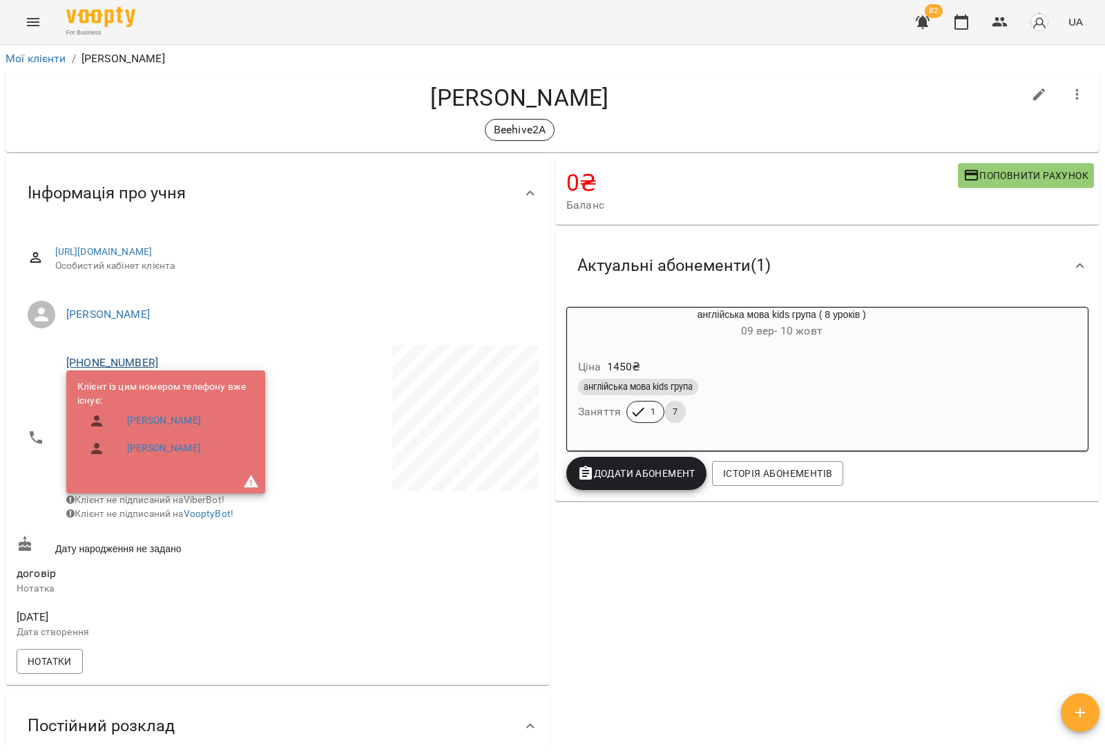 This screenshot has height=754, width=1105. I want to click on img: avatar_s.png, so click(1040, 22).